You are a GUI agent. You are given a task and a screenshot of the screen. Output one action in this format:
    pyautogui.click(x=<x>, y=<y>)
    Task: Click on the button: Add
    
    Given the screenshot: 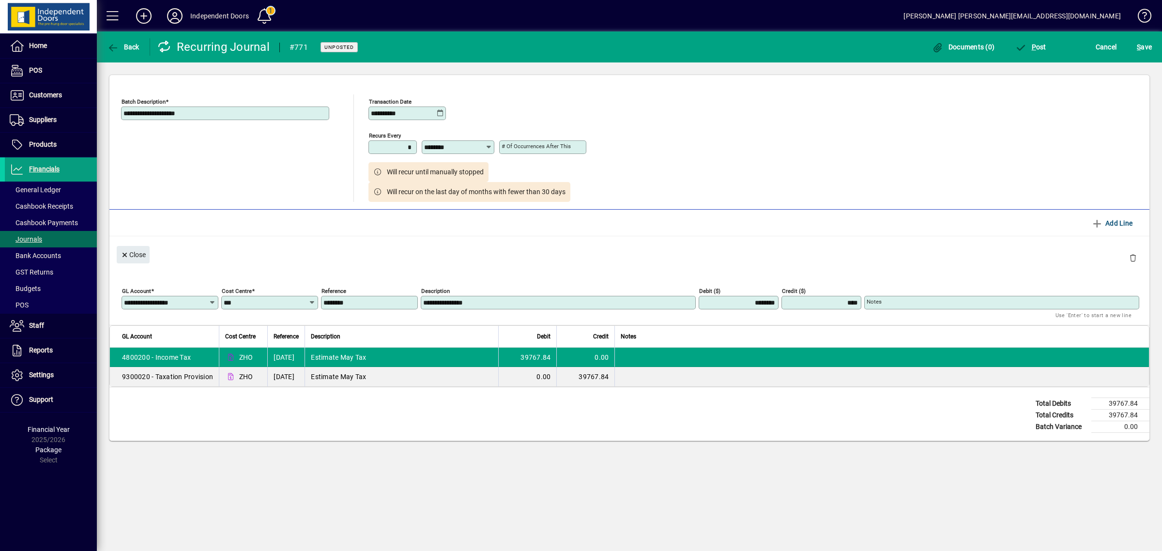 What is the action you would take?
    pyautogui.click(x=144, y=16)
    